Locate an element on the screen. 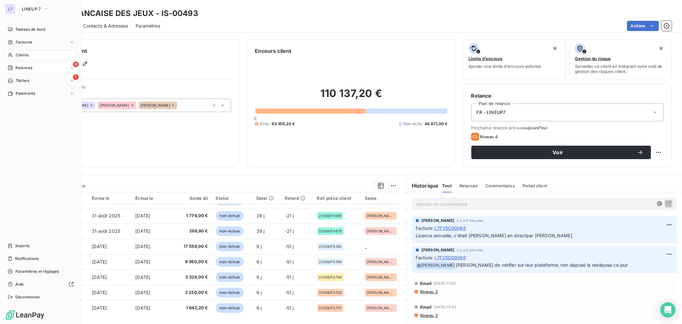 This screenshot has height=324, width=682. a: Aide is located at coordinates (41, 284).